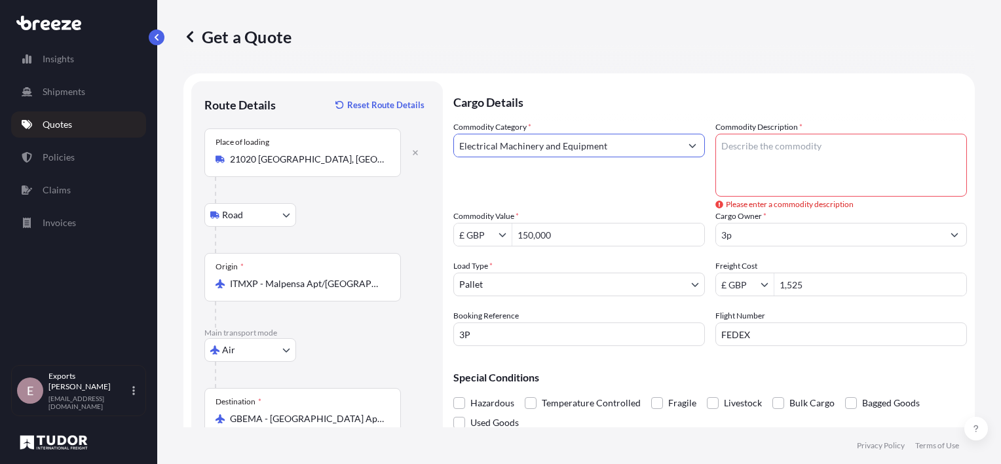 This screenshot has width=1001, height=464. I want to click on p: Insights, so click(58, 59).